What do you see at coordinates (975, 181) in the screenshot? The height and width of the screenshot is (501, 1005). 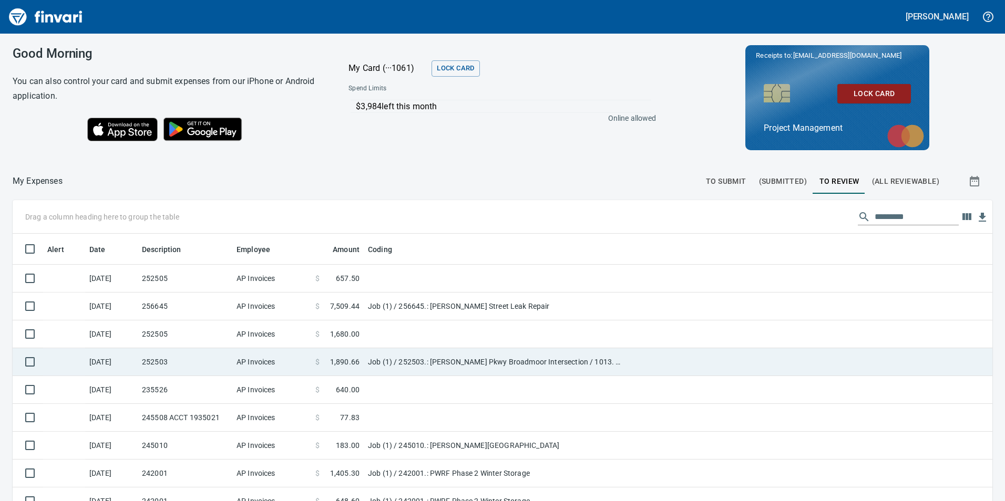 I see `button: Show transactions within a particular date range` at bounding box center [975, 181].